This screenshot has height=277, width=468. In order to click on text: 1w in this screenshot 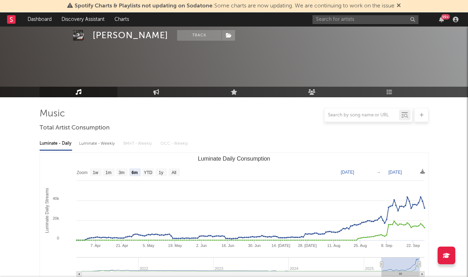, I will do `click(96, 172)`.